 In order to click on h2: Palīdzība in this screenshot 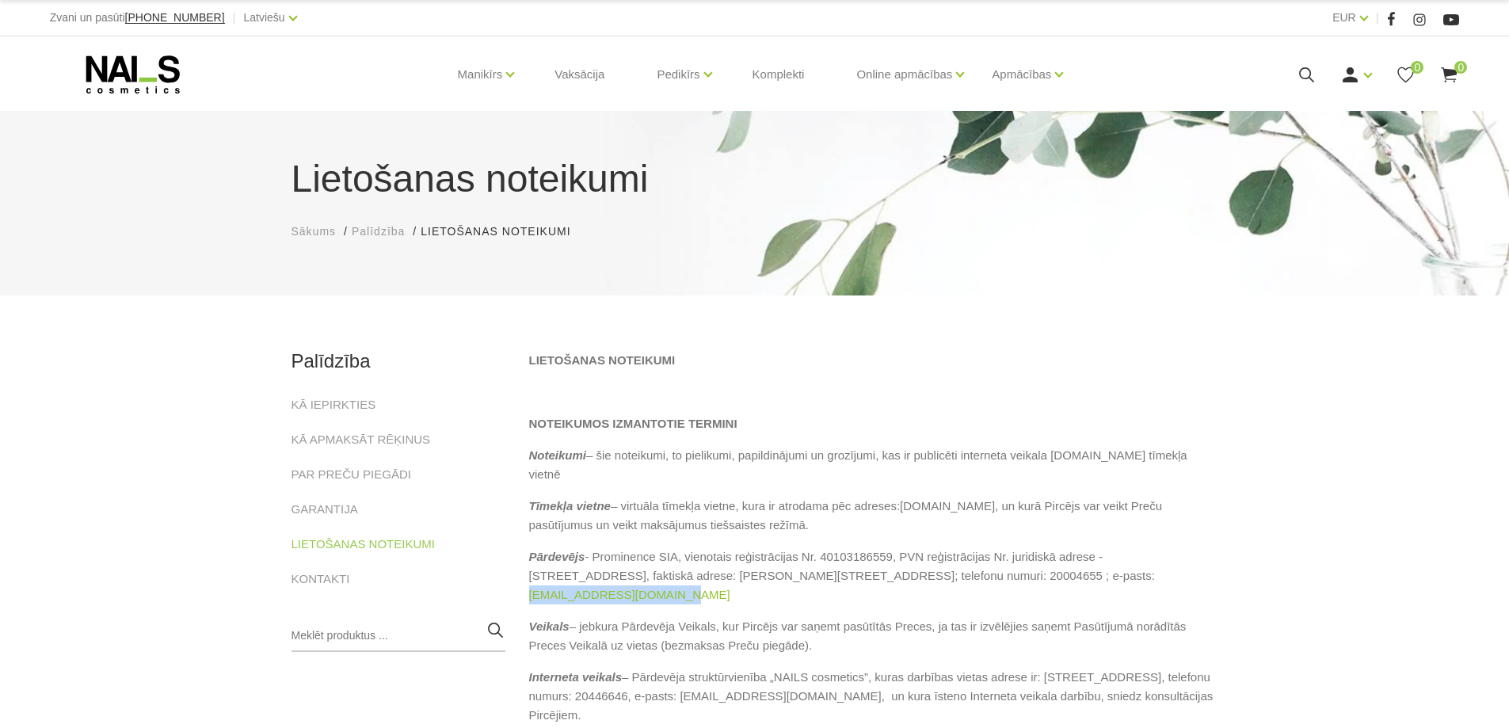, I will do `click(398, 361)`.